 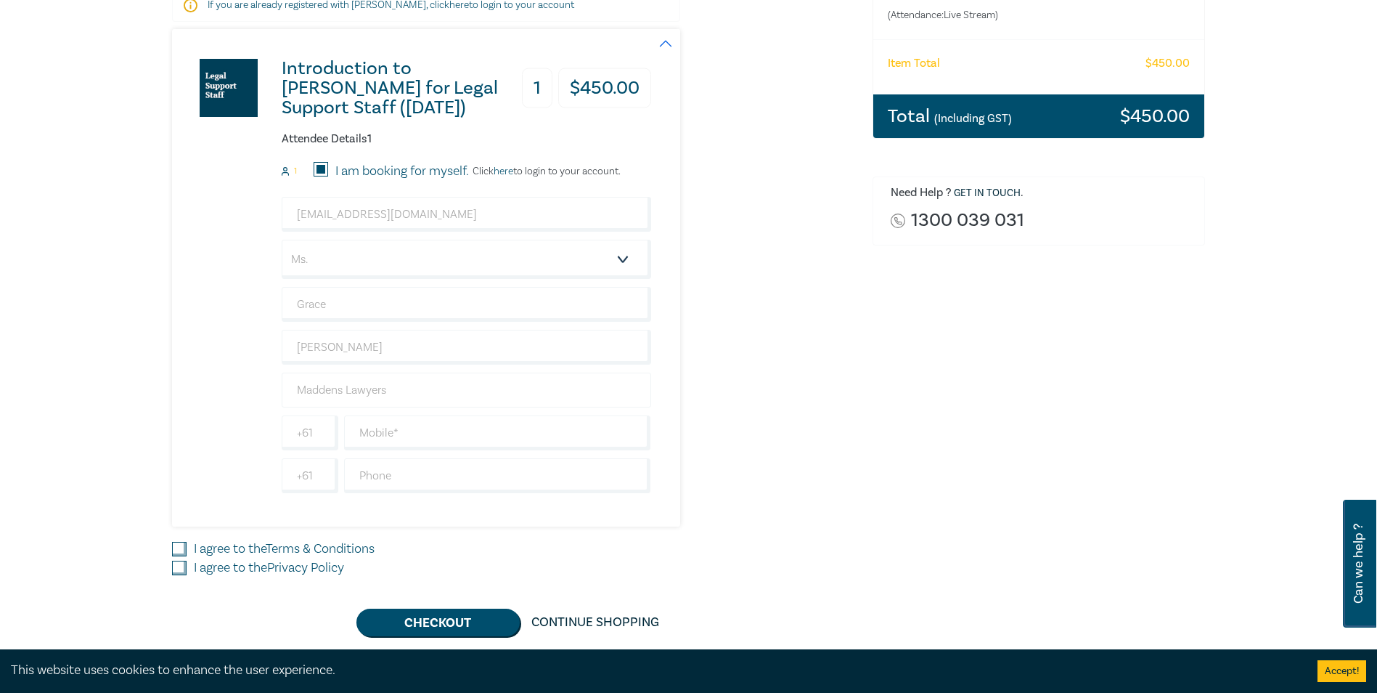 I want to click on h3: 1, so click(x=537, y=88).